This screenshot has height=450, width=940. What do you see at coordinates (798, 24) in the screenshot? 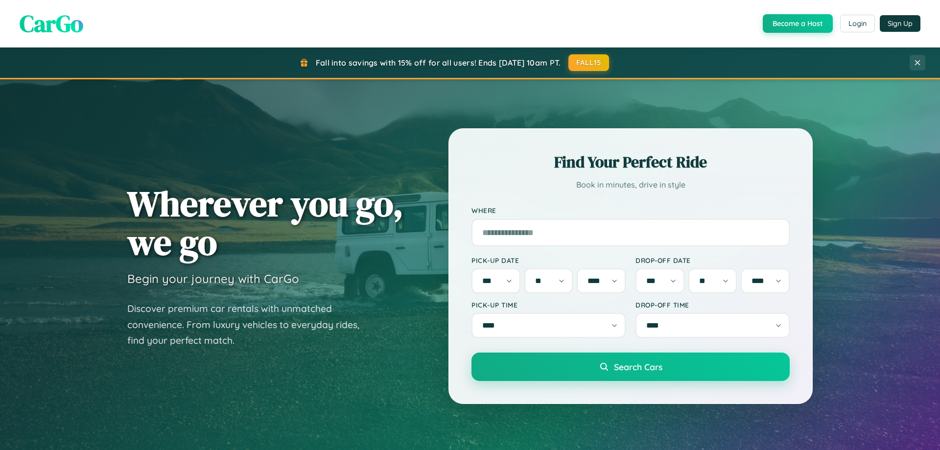
I see `button: Become a Host` at bounding box center [798, 24].